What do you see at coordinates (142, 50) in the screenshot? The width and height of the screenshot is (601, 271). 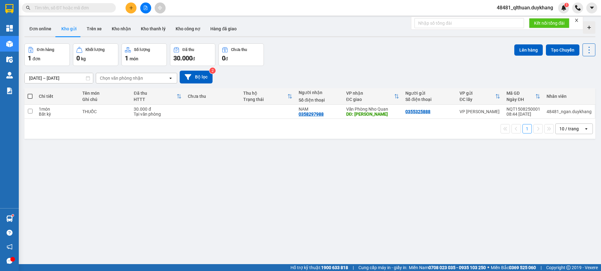 I see `div: Số lượng` at bounding box center [142, 50].